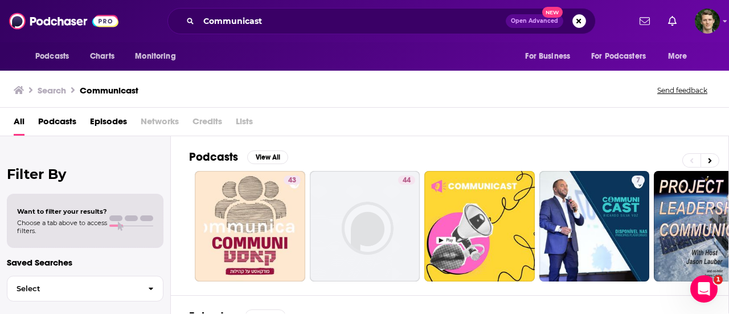 The width and height of the screenshot is (729, 314). Describe the element at coordinates (109, 90) in the screenshot. I see `h3: Communicast` at that location.